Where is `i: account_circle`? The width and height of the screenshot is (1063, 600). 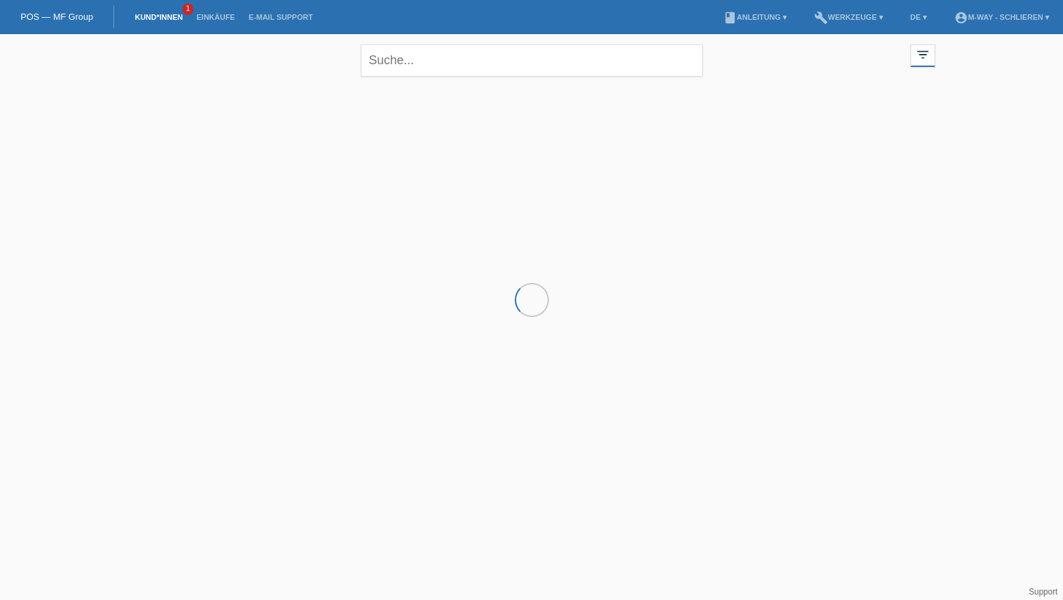
i: account_circle is located at coordinates (961, 18).